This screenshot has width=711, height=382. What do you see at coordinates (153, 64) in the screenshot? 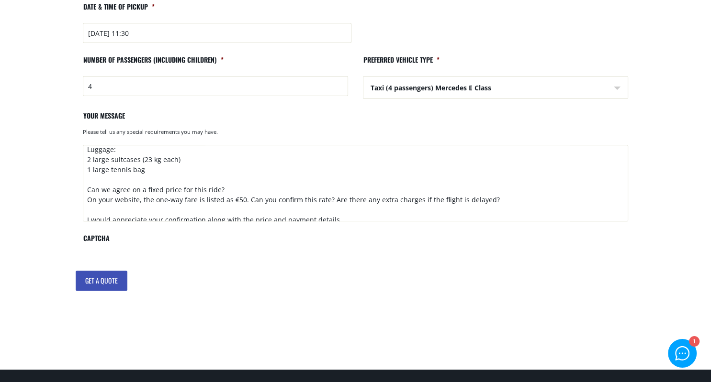
I see `label: Number of passengers (including children)` at bounding box center [153, 64].